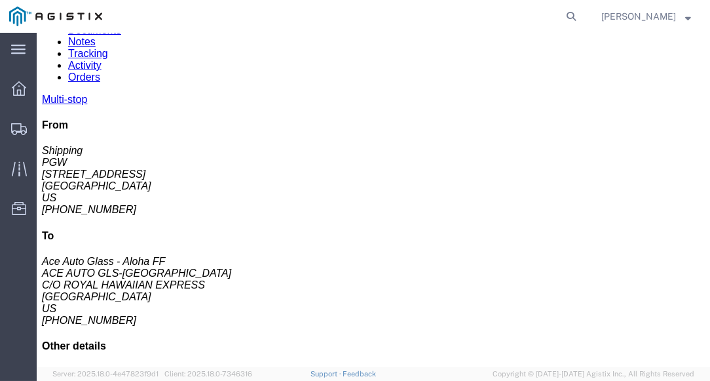  I want to click on span: Client: 2025.18.0-7346316, so click(208, 373).